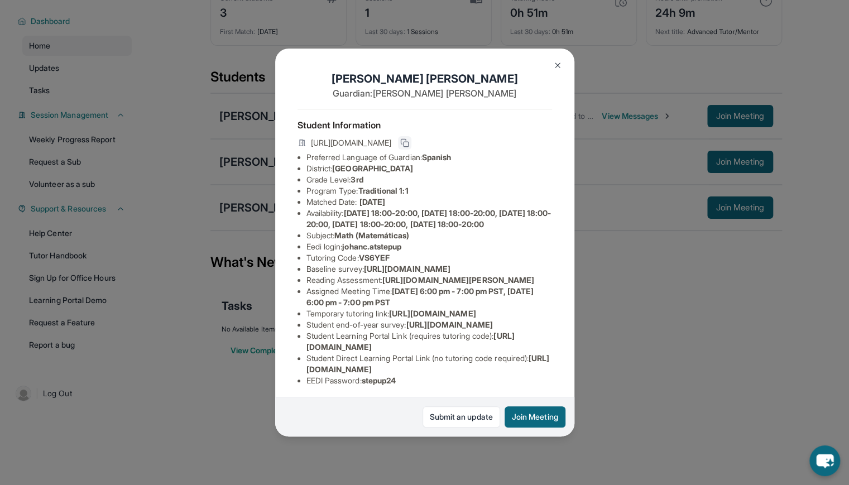 The image size is (849, 485). Describe the element at coordinates (429, 314) in the screenshot. I see `li: Temporary tutoring link :` at that location.